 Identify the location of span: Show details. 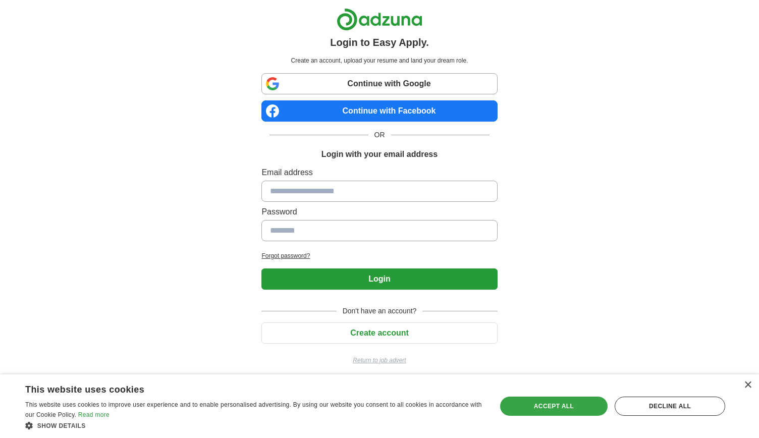
(62, 426).